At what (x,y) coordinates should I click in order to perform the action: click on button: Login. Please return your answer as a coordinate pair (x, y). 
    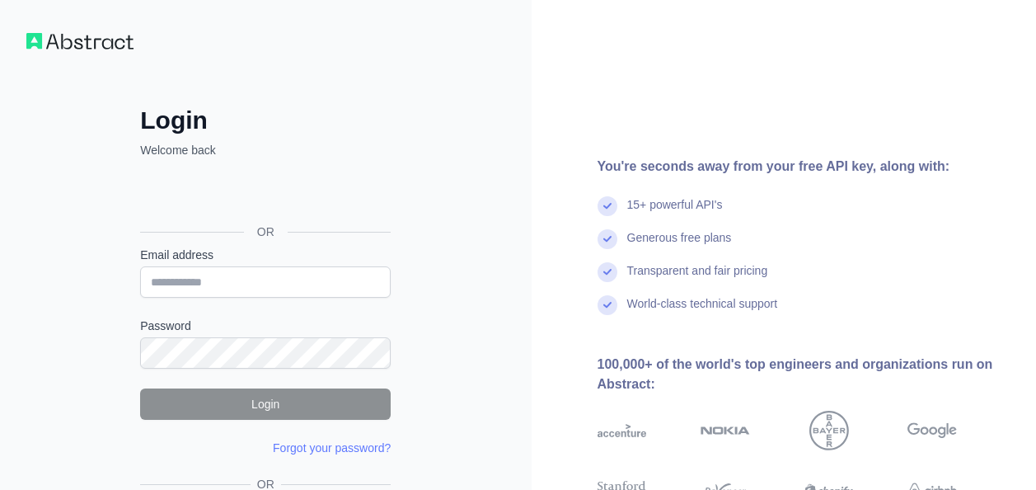
    Looking at the image, I should click on (265, 404).